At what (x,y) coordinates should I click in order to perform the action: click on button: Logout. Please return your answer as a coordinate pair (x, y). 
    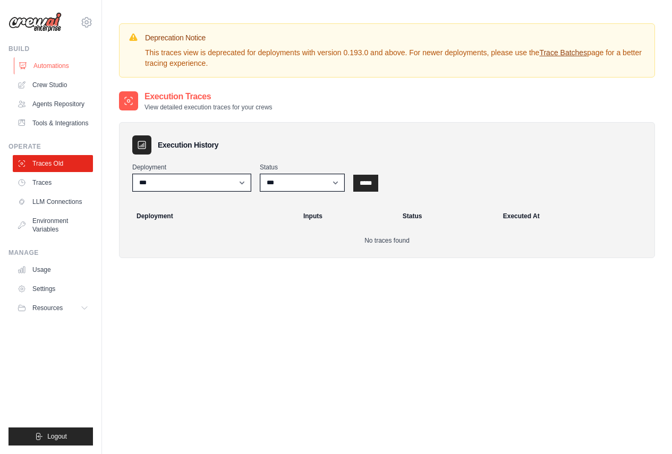
    Looking at the image, I should click on (50, 436).